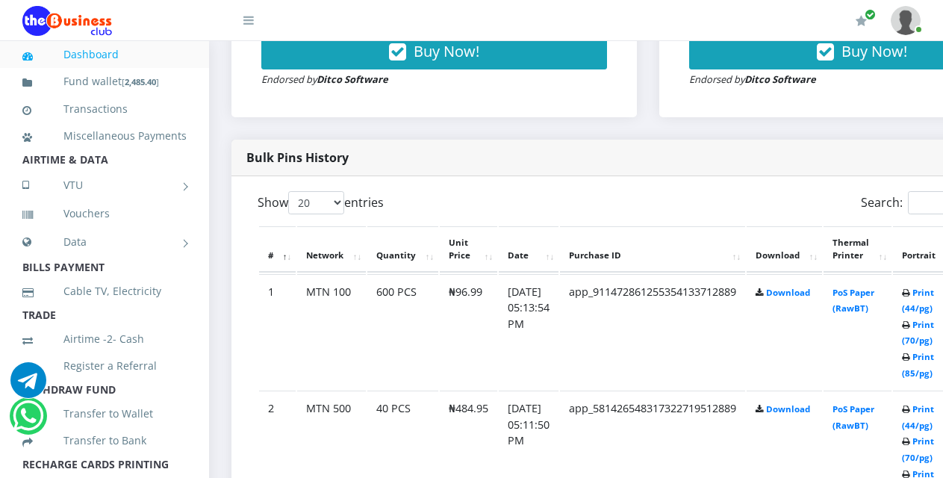 The image size is (943, 478). Describe the element at coordinates (297, 158) in the screenshot. I see `strong: Bulk Pins History` at that location.